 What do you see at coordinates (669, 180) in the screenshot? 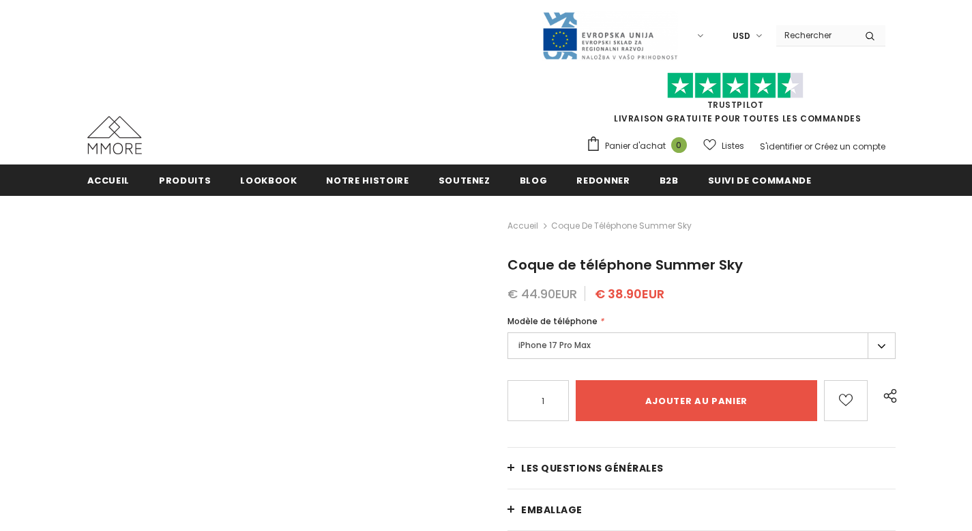
I see `span: B2B` at bounding box center [669, 180].